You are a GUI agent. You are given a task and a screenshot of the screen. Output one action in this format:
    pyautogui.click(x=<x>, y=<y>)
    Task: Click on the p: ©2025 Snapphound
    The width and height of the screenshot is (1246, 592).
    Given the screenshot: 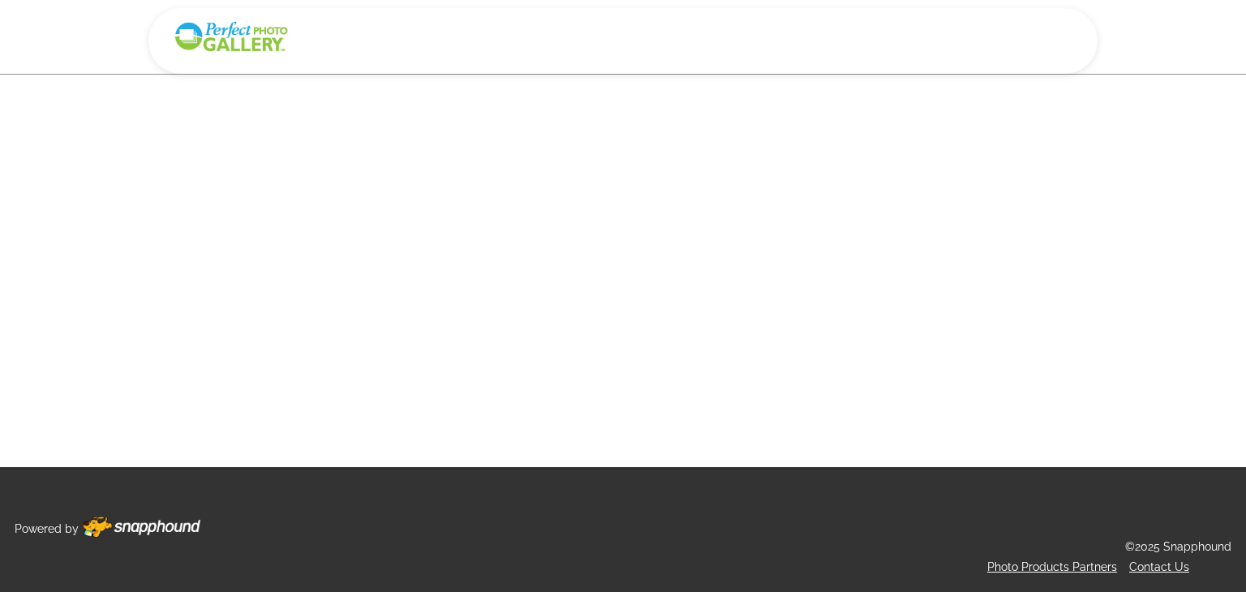 What is the action you would take?
    pyautogui.click(x=1178, y=547)
    